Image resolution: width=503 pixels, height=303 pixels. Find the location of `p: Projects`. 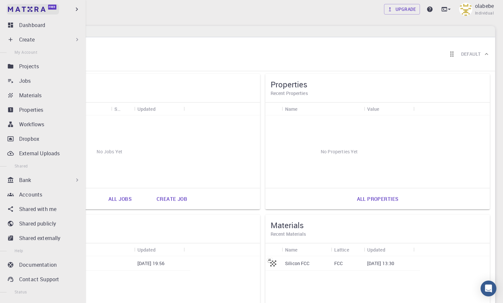

p: Projects is located at coordinates (29, 66).